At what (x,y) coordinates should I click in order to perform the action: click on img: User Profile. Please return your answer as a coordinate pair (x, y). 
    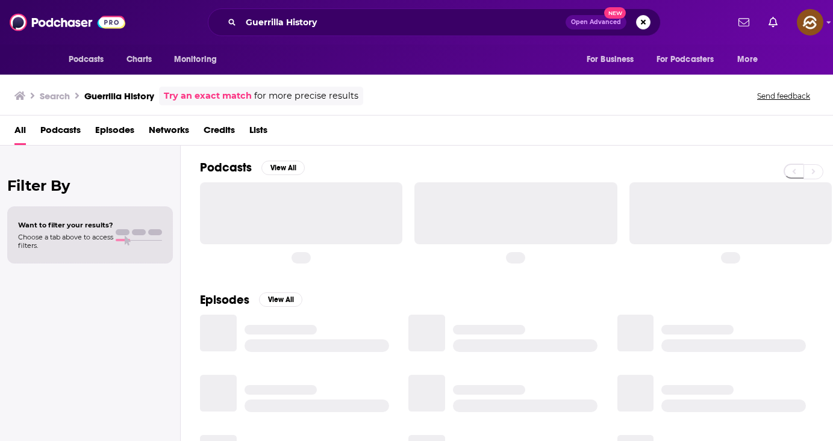
    Looking at the image, I should click on (810, 22).